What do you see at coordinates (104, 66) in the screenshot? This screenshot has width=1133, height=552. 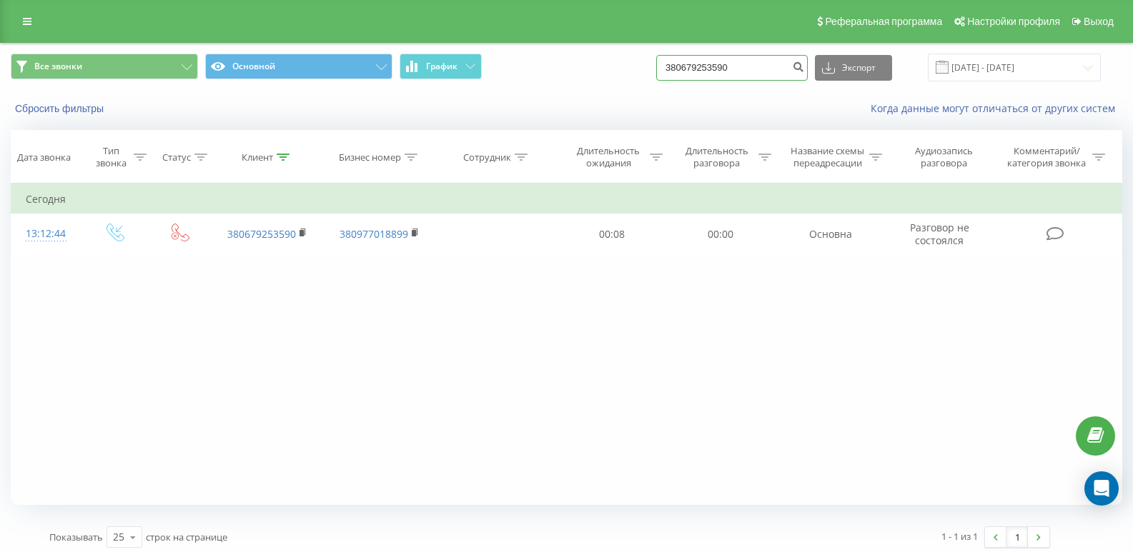 I see `button: Все звонки` at bounding box center [104, 66].